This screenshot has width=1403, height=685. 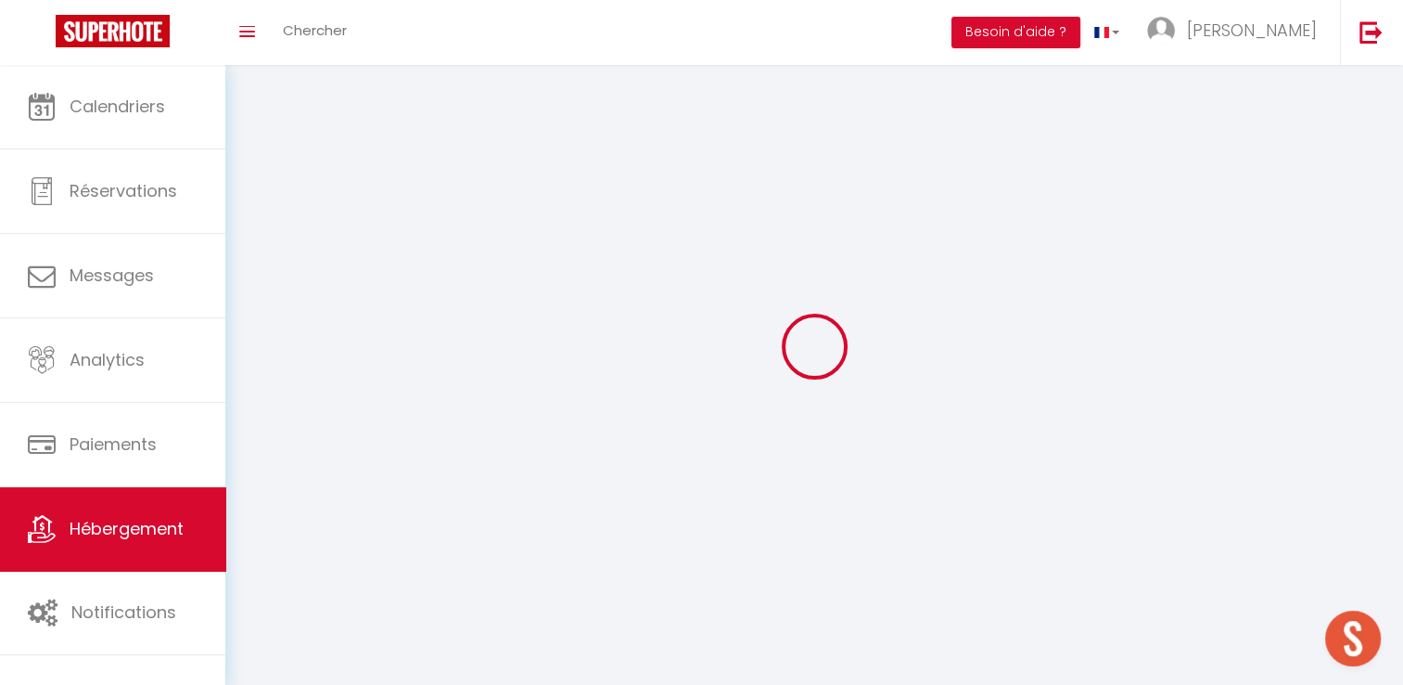 What do you see at coordinates (126, 528) in the screenshot?
I see `span: Hébergement` at bounding box center [126, 528].